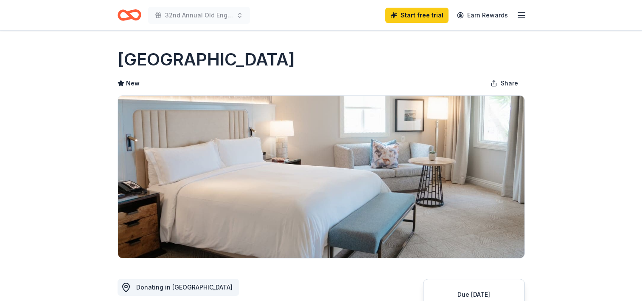 Image resolution: width=642 pixels, height=301 pixels. What do you see at coordinates (129, 15) in the screenshot?
I see `a: Home` at bounding box center [129, 15].